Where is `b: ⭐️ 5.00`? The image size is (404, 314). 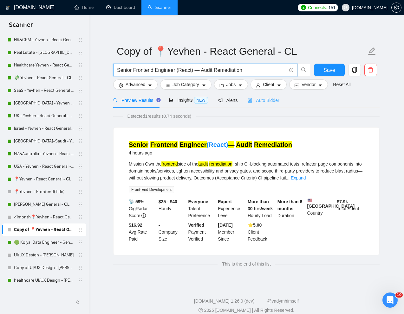
b: ⭐️ 5.00 is located at coordinates (255, 225).